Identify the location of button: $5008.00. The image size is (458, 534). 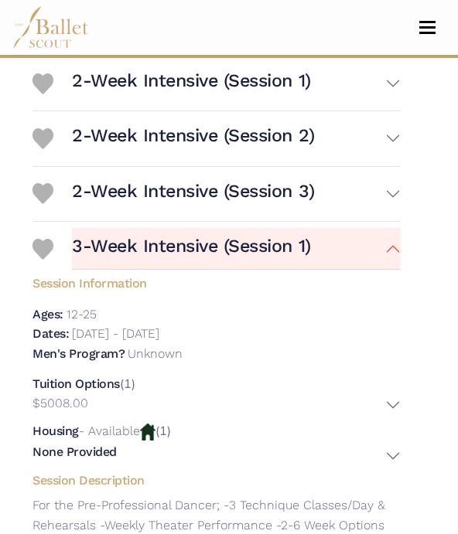
(217, 405).